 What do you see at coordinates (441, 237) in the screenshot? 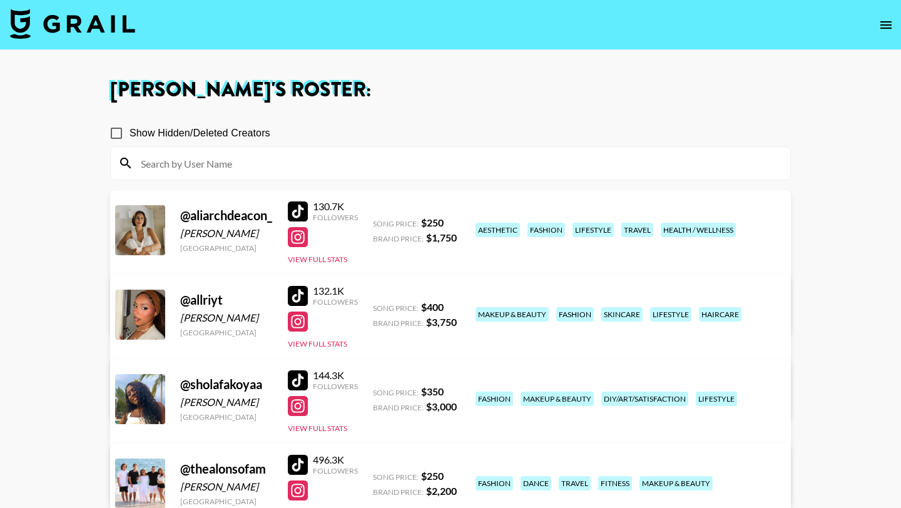
I see `strong: $ 1,750` at bounding box center [441, 237].